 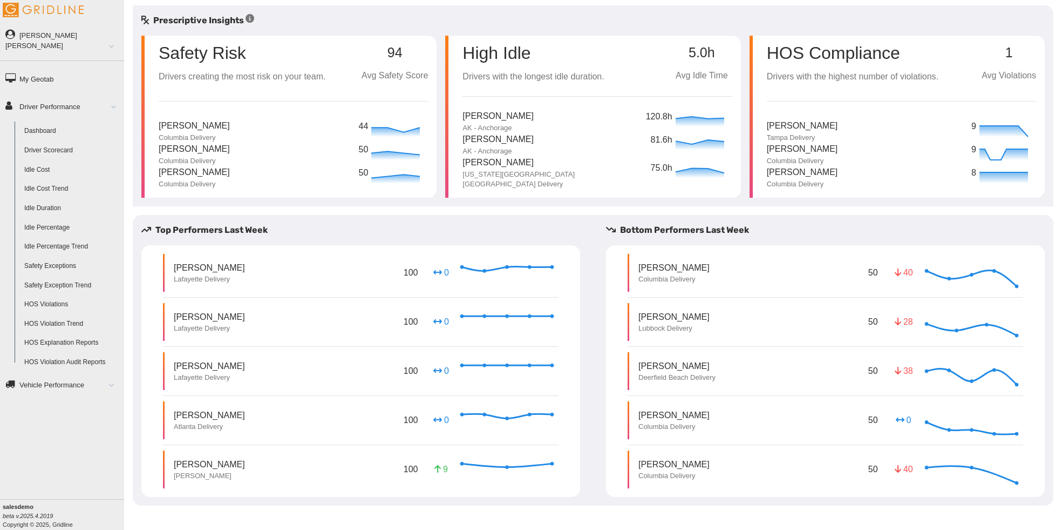 I want to click on h5: Top Performers Last Week, so click(x=365, y=230).